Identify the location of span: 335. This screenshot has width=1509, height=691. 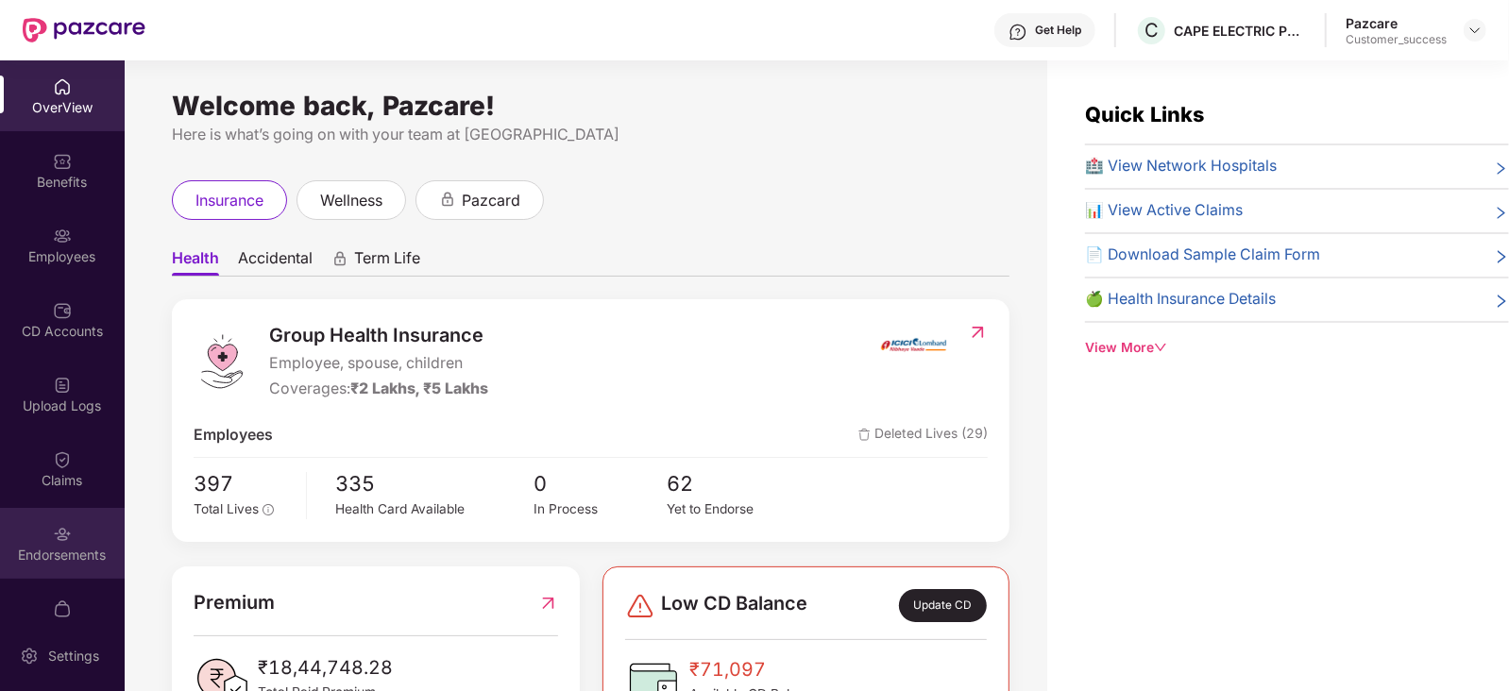
(434, 483).